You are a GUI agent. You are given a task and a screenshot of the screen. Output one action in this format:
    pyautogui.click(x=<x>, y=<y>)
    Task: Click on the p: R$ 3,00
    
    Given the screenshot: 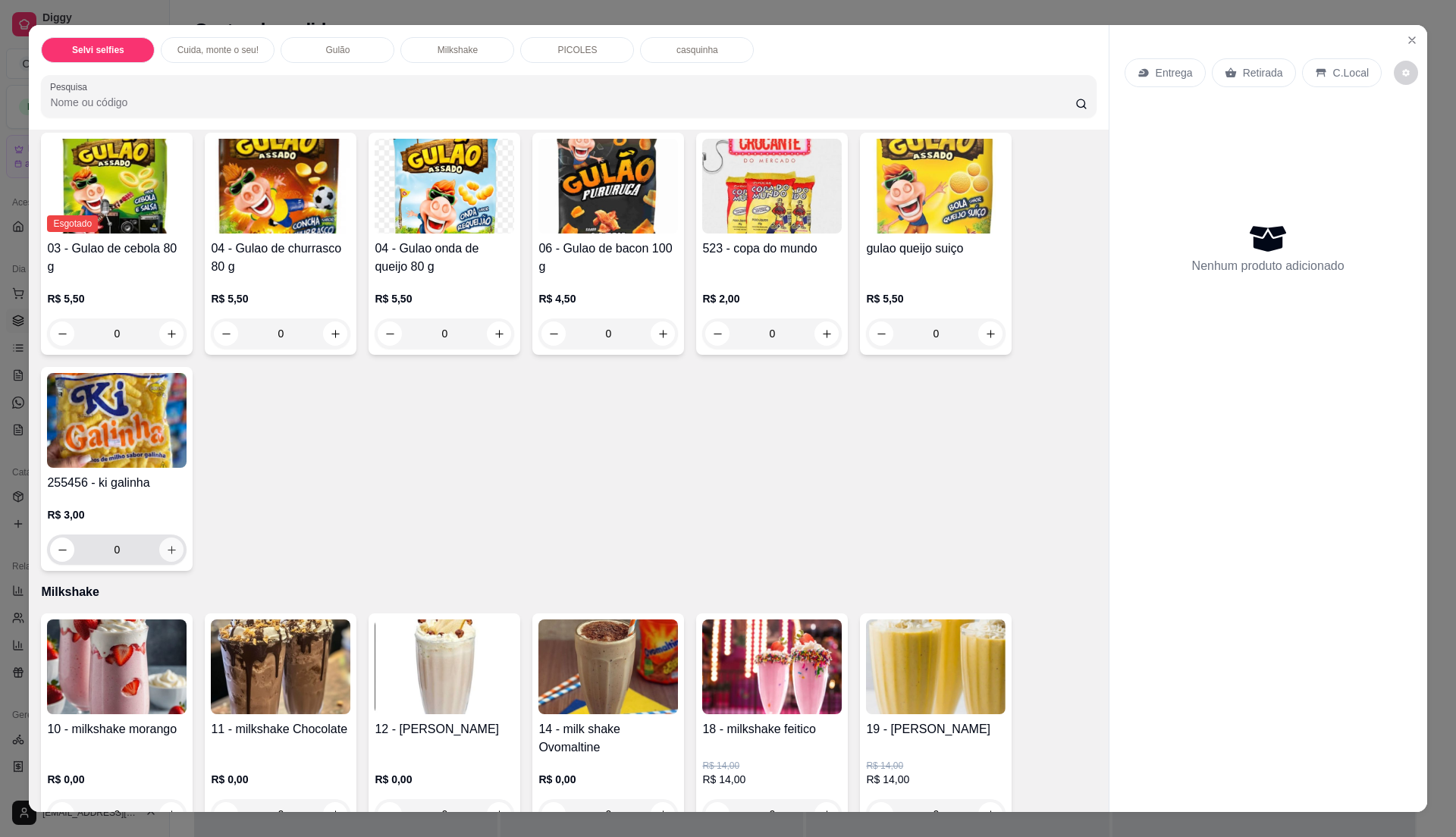 What is the action you would take?
    pyautogui.click(x=117, y=515)
    